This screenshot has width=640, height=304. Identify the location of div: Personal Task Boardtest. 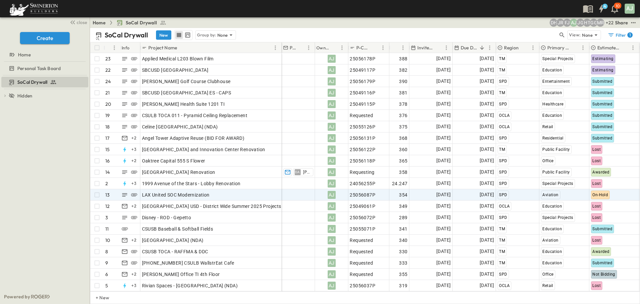
(45, 68).